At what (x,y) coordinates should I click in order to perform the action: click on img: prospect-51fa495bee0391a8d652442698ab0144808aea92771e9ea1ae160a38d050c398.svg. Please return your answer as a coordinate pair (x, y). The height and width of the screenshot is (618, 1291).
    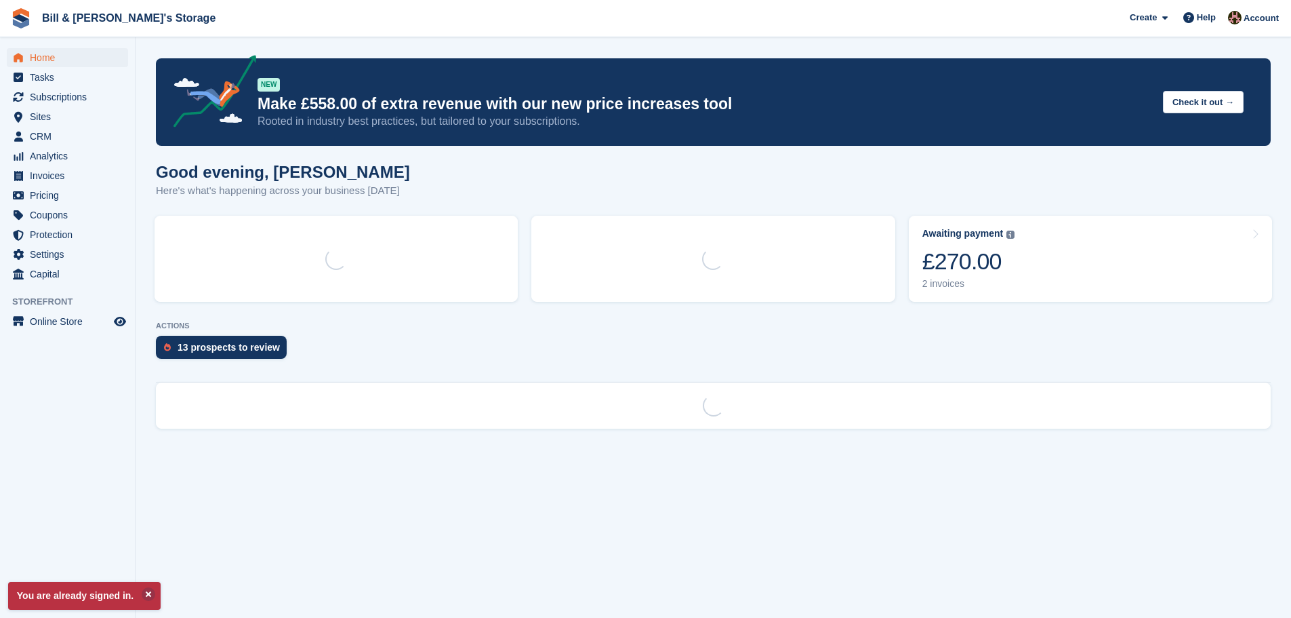
    Looking at the image, I should click on (167, 347).